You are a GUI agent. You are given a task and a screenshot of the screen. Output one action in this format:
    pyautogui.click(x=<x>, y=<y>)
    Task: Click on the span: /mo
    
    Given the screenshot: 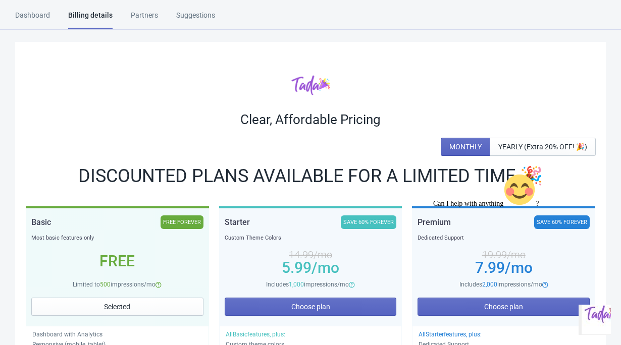 What is the action you would take?
    pyautogui.click(x=325, y=267)
    